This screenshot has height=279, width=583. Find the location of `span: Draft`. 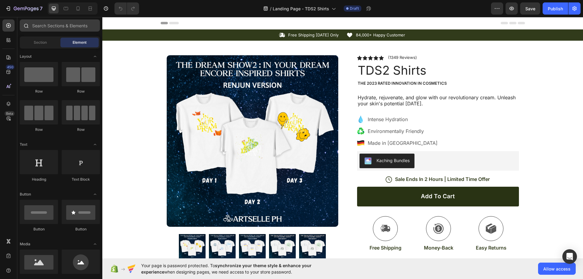

span: Draft is located at coordinates (354, 9).